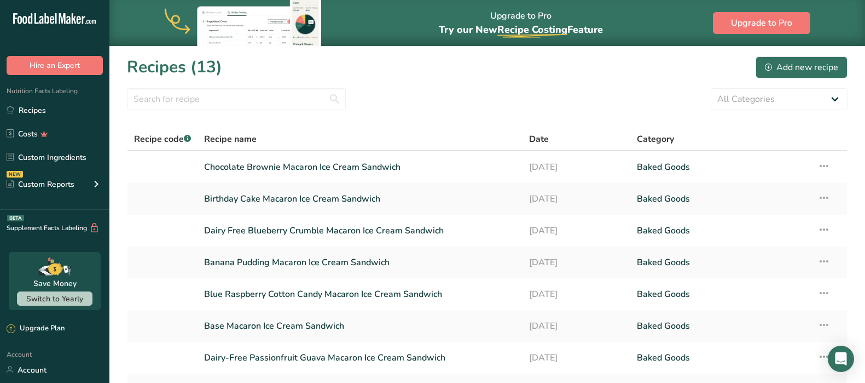  What do you see at coordinates (36, 328) in the screenshot?
I see `div: Upgrade Plan` at bounding box center [36, 328].